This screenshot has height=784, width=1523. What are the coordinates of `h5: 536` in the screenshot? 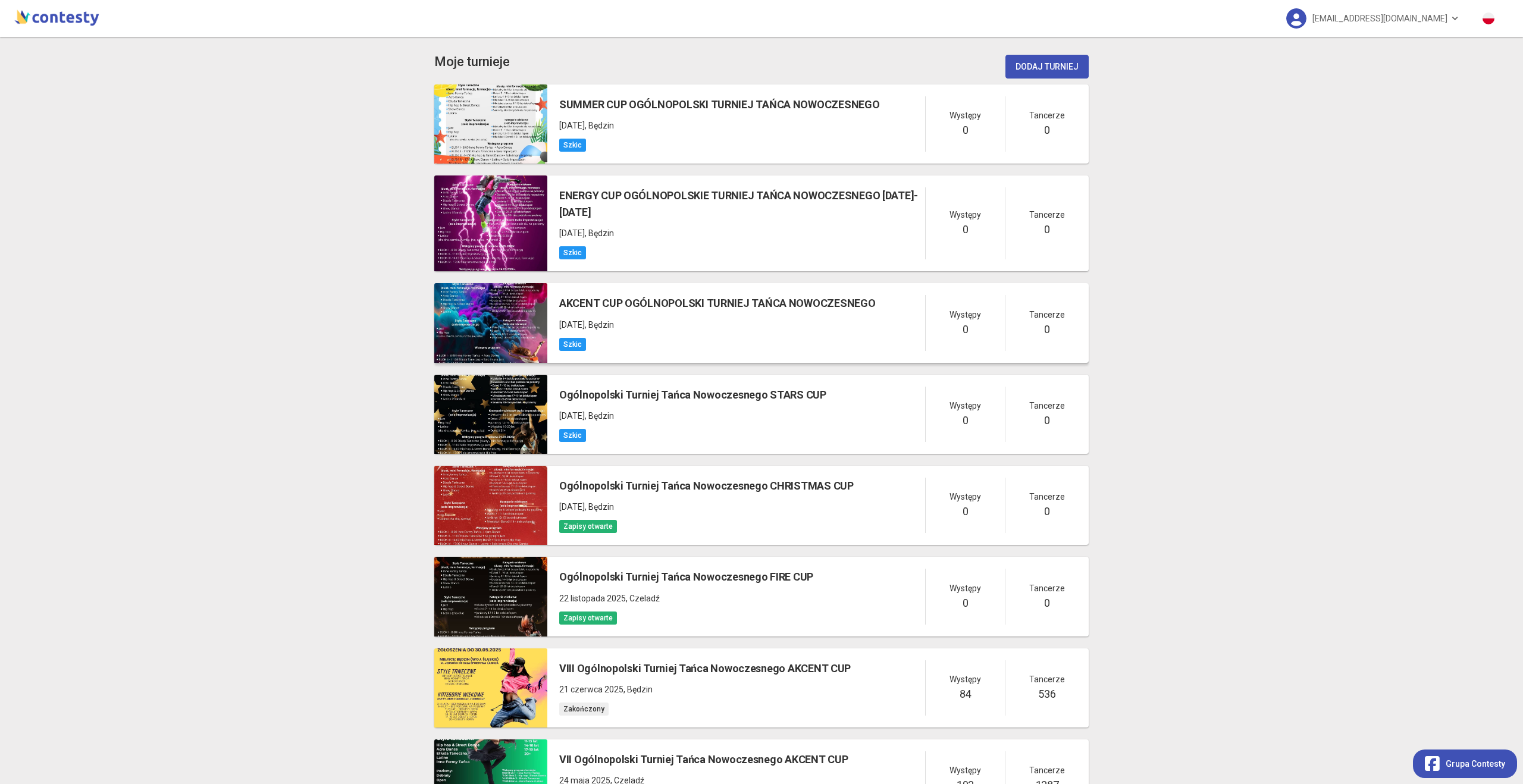 It's located at (1046, 694).